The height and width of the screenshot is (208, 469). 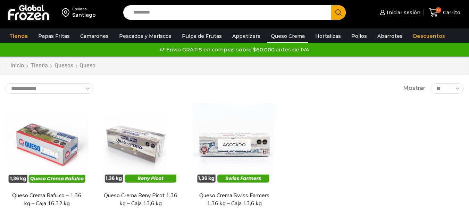 What do you see at coordinates (234, 144) in the screenshot?
I see `p: Agotado` at bounding box center [234, 144].